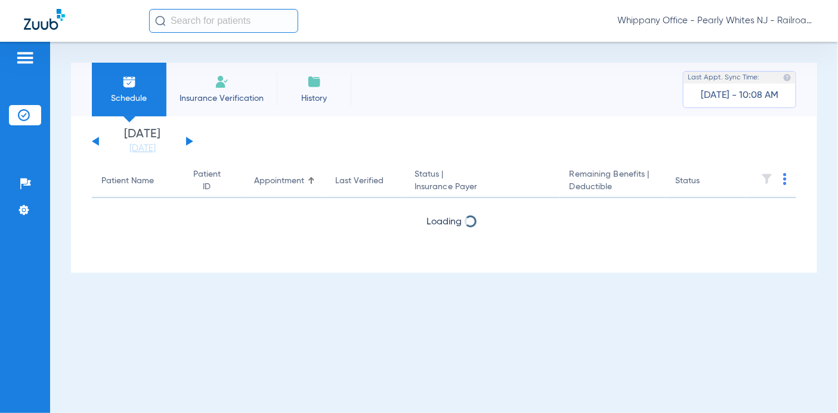 This screenshot has height=413, width=838. What do you see at coordinates (715, 21) in the screenshot?
I see `span: Whippany Office - Pearly Whites NJ - Railroad Plaza Dental Associates Spec LLC - [GEOGRAPHIC_DATA...` at bounding box center [715, 21].